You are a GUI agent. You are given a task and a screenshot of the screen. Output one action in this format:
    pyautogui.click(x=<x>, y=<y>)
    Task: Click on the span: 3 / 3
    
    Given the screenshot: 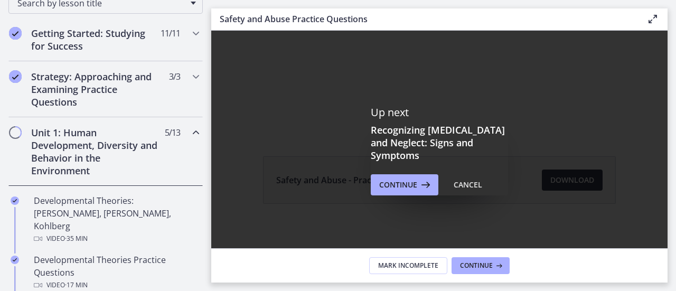 What is the action you would take?
    pyautogui.click(x=174, y=77)
    